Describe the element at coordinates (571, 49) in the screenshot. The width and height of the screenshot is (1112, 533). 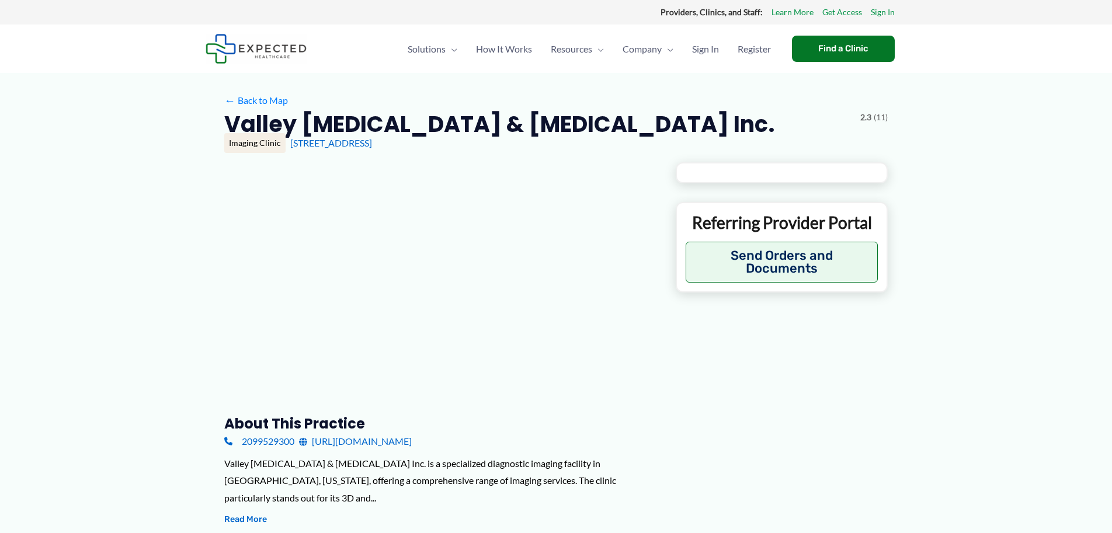
I see `span: Resources` at that location.